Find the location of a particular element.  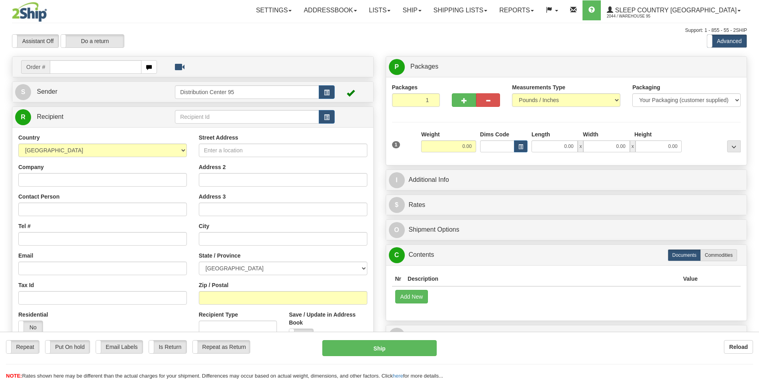

label: Email is located at coordinates (26, 256).